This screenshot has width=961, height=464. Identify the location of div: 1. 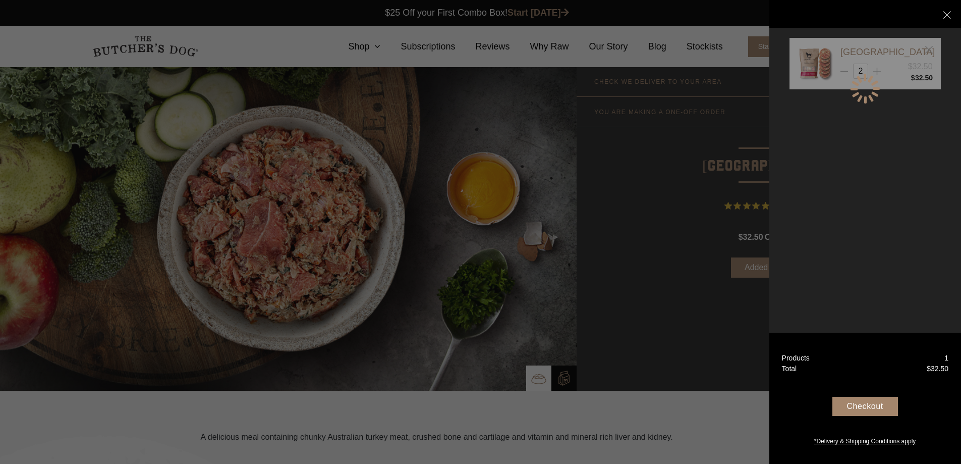
(947, 358).